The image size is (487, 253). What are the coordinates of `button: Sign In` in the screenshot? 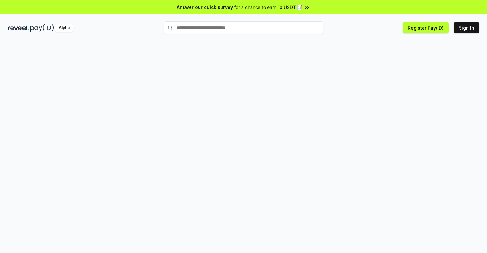 It's located at (466, 28).